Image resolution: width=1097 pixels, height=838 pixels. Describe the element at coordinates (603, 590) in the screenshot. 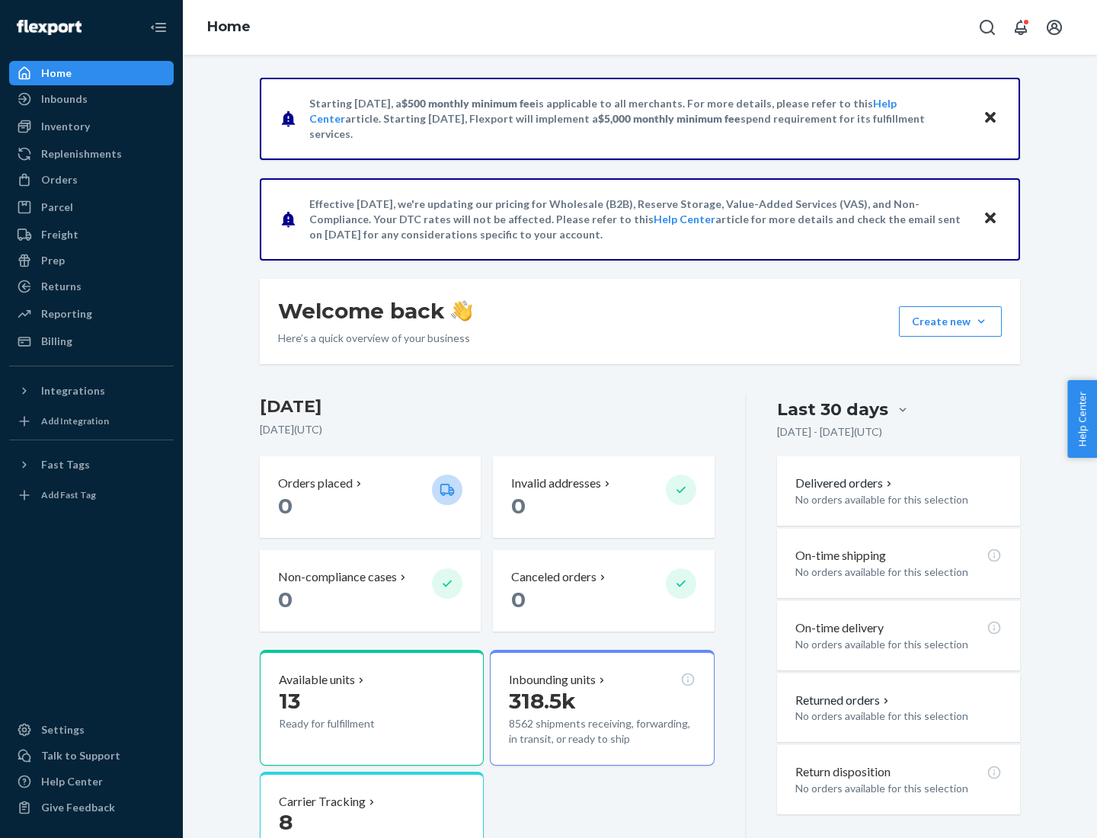

I see `button: Canceled orders 0` at that location.